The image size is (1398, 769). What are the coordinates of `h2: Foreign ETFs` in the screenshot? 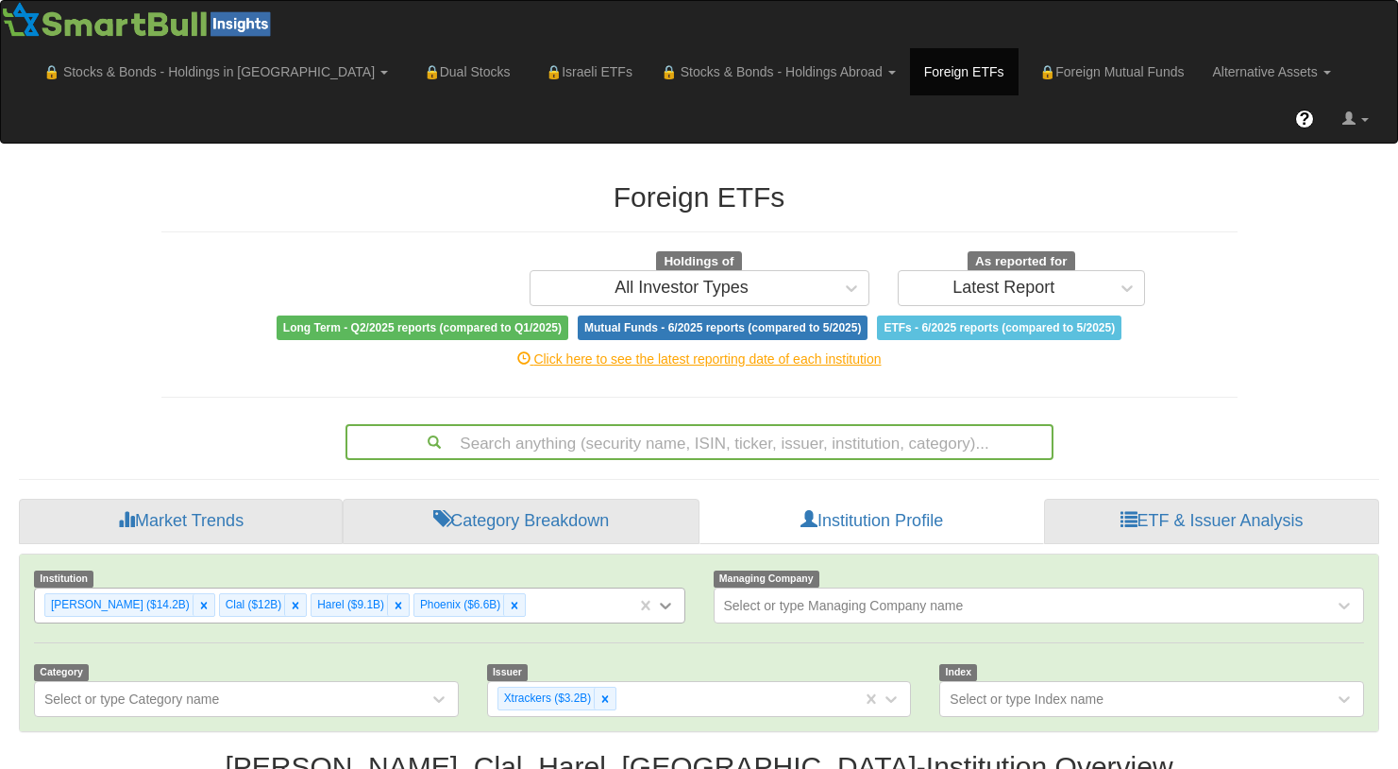 It's located at (700, 196).